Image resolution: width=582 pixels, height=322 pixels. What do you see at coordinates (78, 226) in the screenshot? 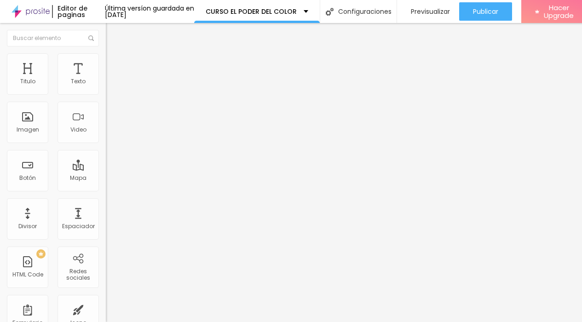
I see `div: Espaciador` at bounding box center [78, 226].